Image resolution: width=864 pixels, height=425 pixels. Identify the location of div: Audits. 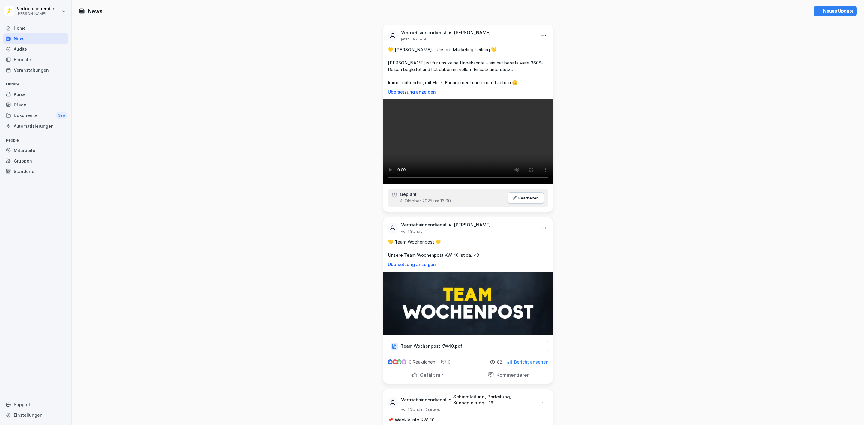
(36, 49).